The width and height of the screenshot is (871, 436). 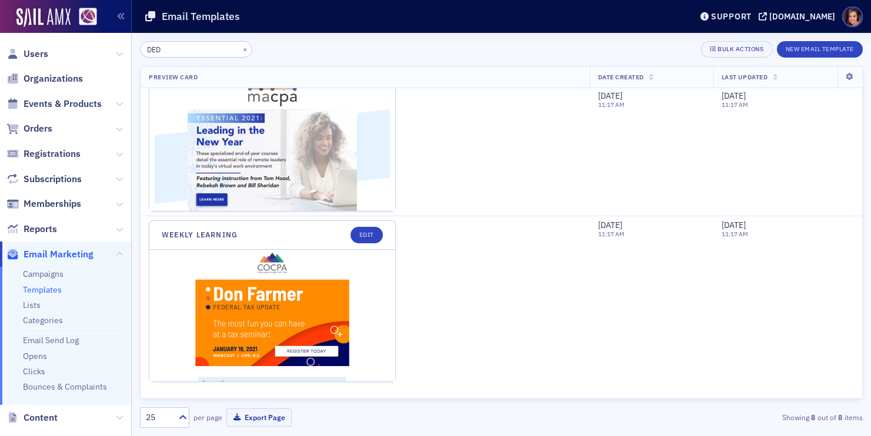 I want to click on a: Opens, so click(x=35, y=356).